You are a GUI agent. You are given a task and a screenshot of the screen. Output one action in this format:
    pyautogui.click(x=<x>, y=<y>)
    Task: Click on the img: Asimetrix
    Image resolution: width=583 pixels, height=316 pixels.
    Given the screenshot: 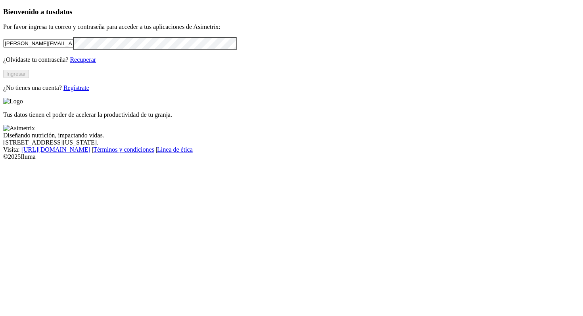 What is the action you would take?
    pyautogui.click(x=19, y=128)
    